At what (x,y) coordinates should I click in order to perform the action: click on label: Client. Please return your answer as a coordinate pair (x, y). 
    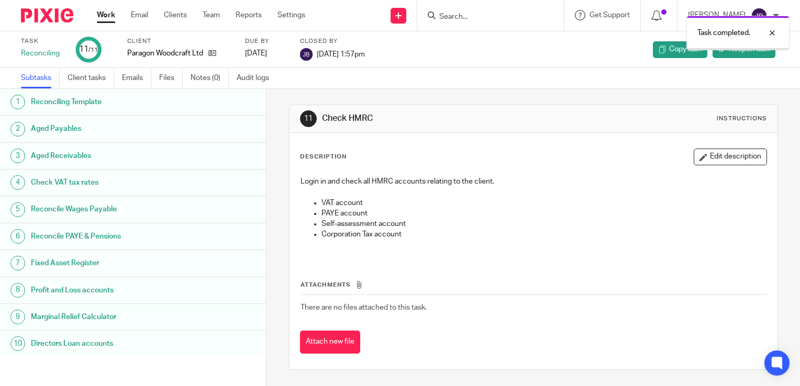
    Looking at the image, I should click on (180, 41).